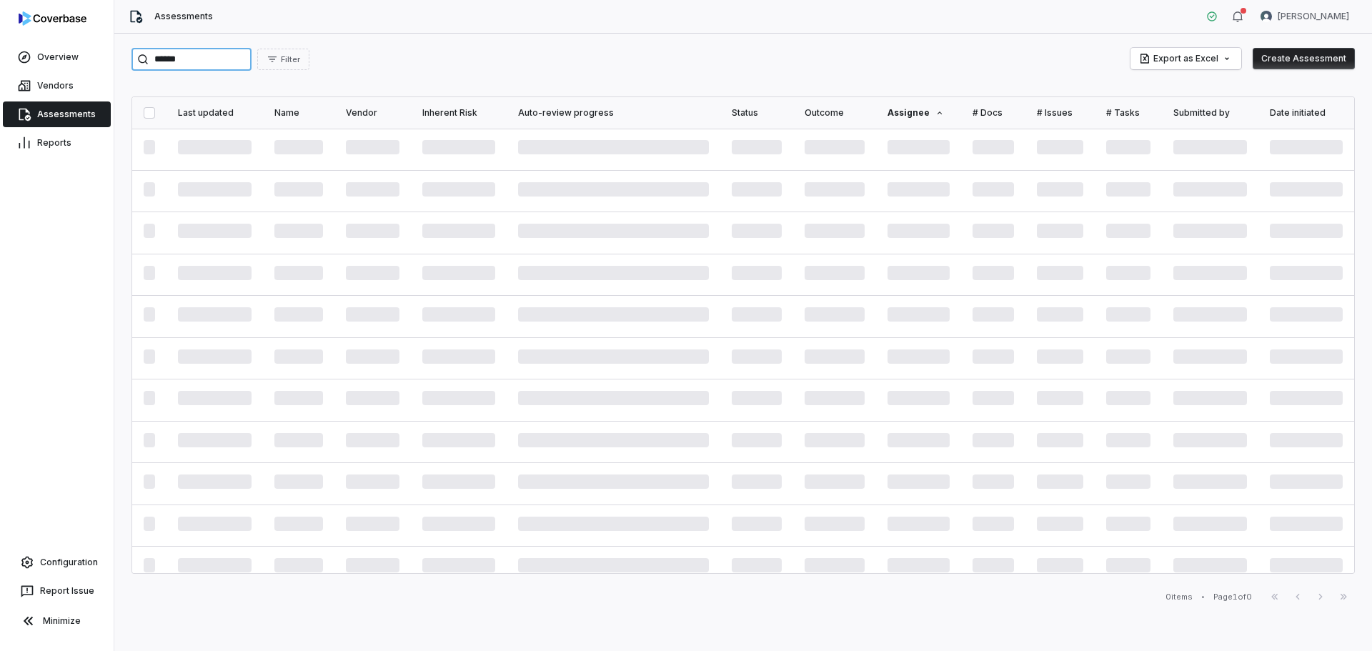  Describe the element at coordinates (56, 57) in the screenshot. I see `a: Overview` at that location.